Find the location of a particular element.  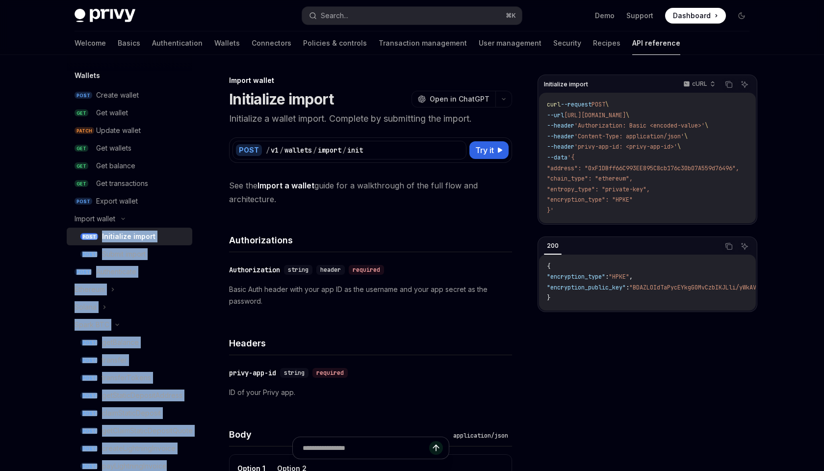

a: GETGet transactions is located at coordinates (130, 184).